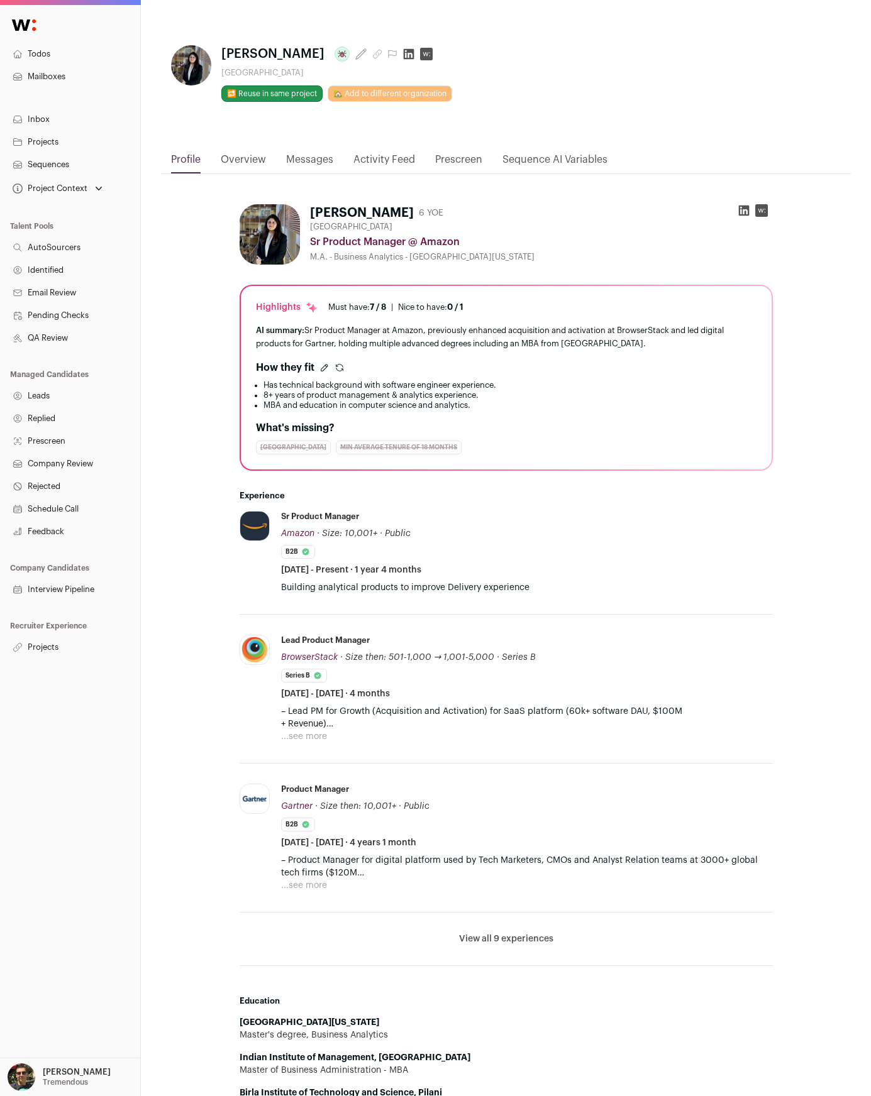  I want to click on h2: How they fit, so click(285, 368).